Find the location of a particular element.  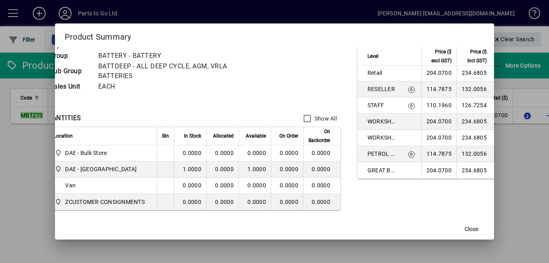

span: STAFF is located at coordinates (382, 105).